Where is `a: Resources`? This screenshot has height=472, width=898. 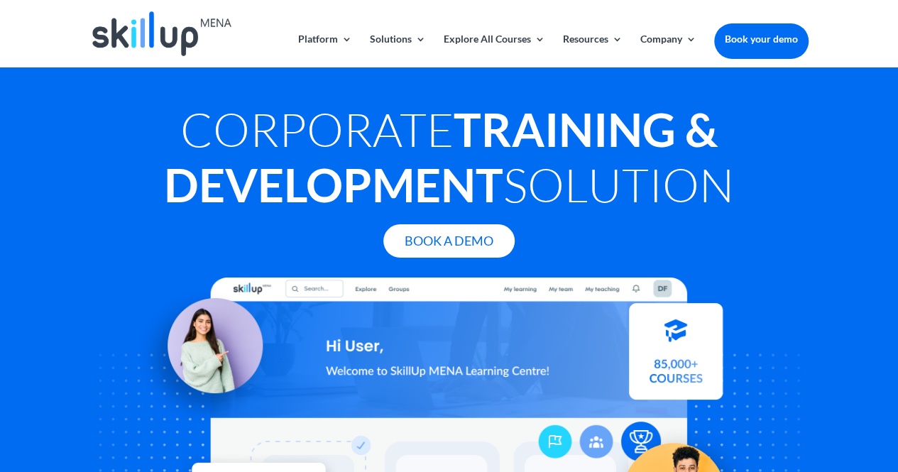
a: Resources is located at coordinates (593, 50).